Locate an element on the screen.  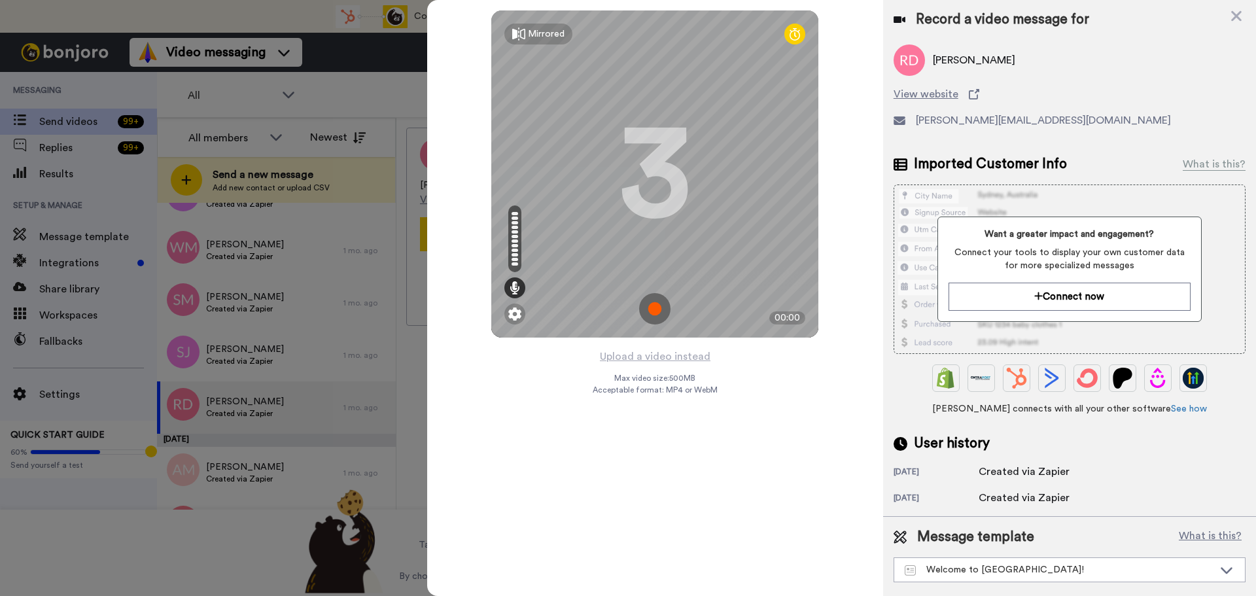
button: Upload a video instead is located at coordinates (655, 357).